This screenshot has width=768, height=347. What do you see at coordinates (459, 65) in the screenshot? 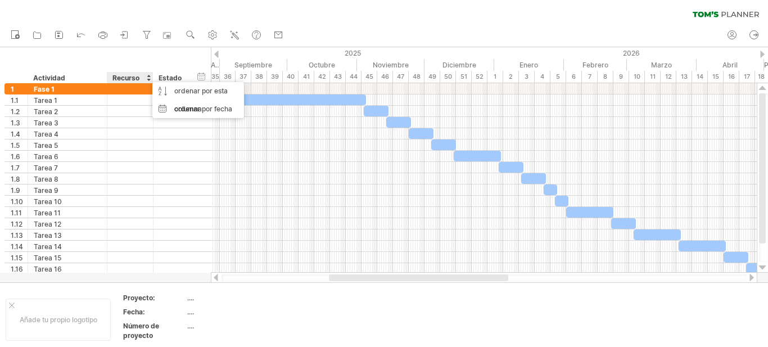
I see `div: Diciembre de 2025` at bounding box center [459, 65].